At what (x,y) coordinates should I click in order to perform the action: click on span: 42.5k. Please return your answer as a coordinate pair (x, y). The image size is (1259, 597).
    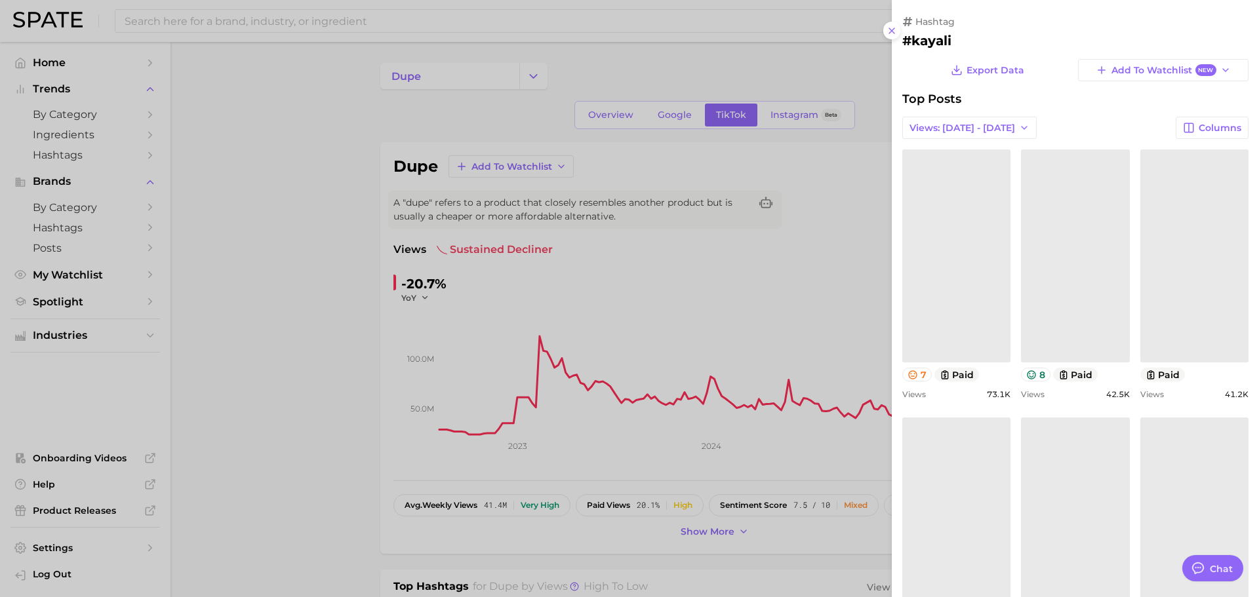
    Looking at the image, I should click on (1118, 394).